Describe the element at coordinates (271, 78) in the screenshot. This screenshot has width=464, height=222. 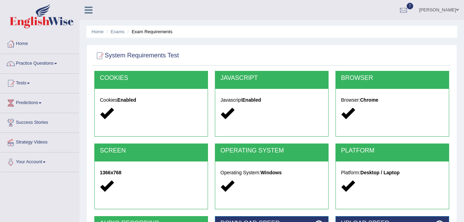
I see `h2: JAVASCRIPT` at that location.